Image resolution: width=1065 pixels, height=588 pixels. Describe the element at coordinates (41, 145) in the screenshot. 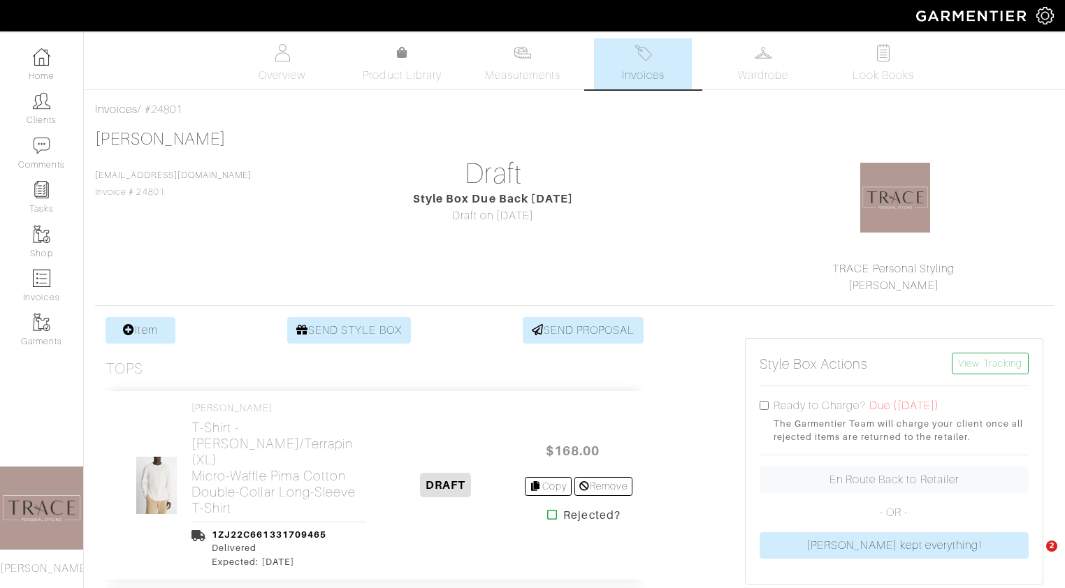

I see `img: comment-icon-a0a6a9ef722e966f86d9cbdc48e553b5cf19dbc54f86b18d962a5391bc8f6eb6.png` at that location.